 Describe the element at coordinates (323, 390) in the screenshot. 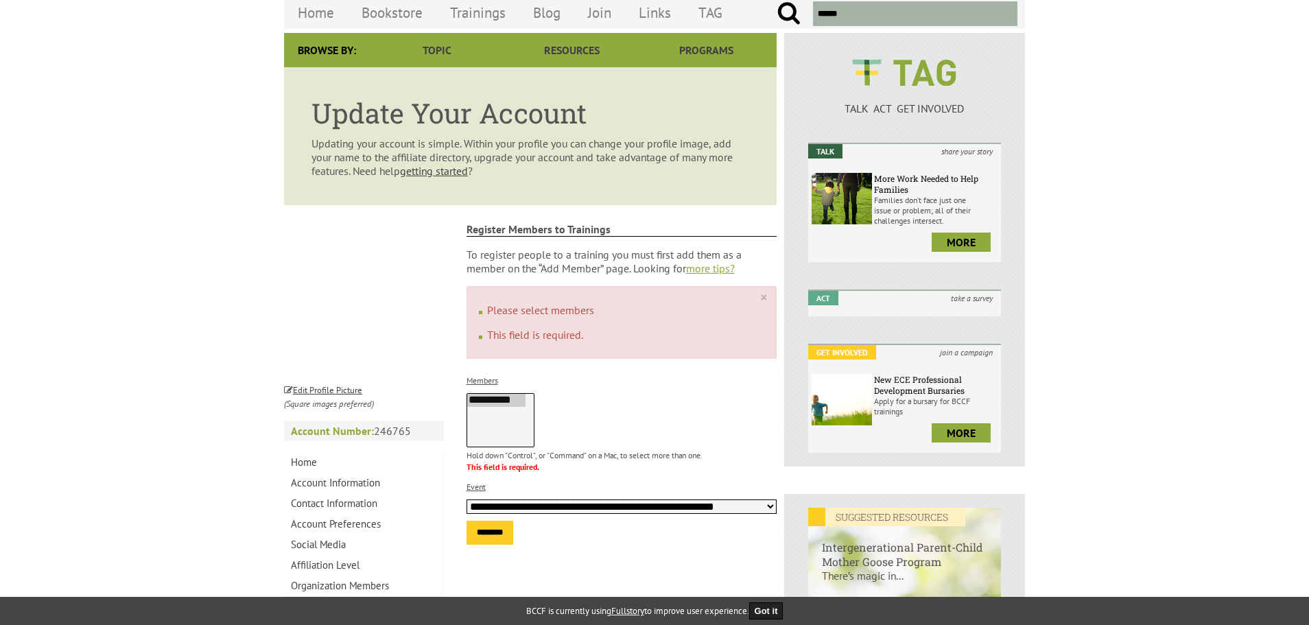

I see `small: Edit Profile Picture` at that location.